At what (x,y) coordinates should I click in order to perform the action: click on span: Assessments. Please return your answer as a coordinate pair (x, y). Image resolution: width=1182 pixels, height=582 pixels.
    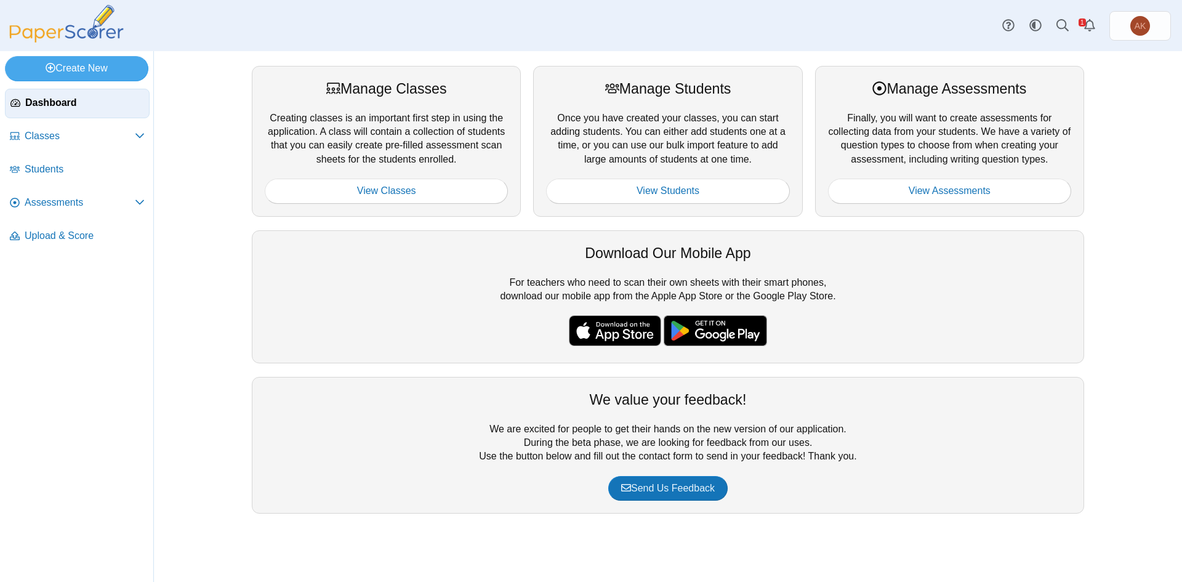
    Looking at the image, I should click on (79, 203).